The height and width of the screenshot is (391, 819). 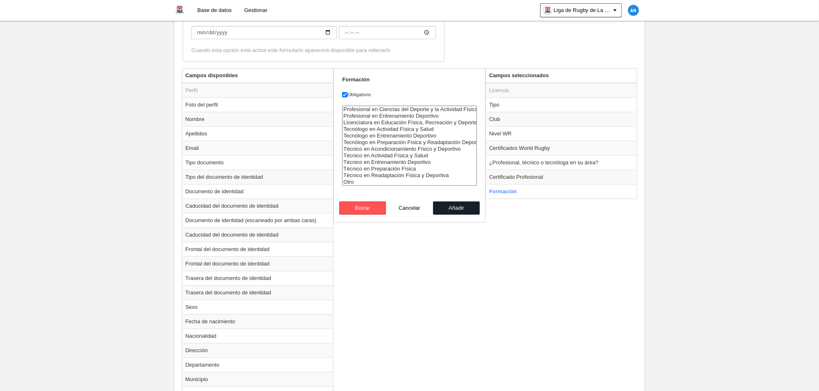 I want to click on td: Documento de identidad (escaneado por ambas caras), so click(x=258, y=220).